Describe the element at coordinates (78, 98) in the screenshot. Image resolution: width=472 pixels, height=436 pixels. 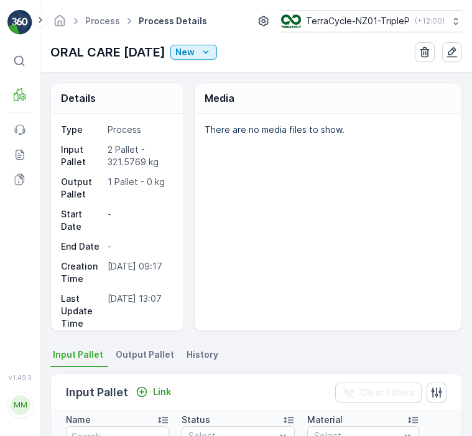
I see `p: Details` at that location.